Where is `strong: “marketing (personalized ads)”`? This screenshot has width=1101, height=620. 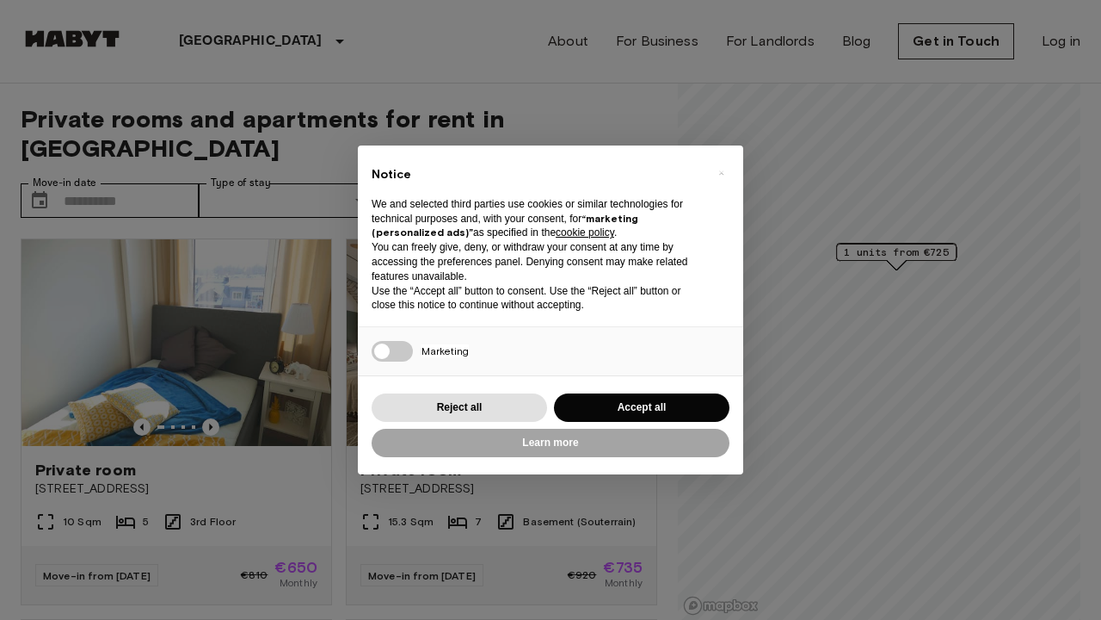
strong: “marketing (personalized ads)” is located at coordinates (505, 225).